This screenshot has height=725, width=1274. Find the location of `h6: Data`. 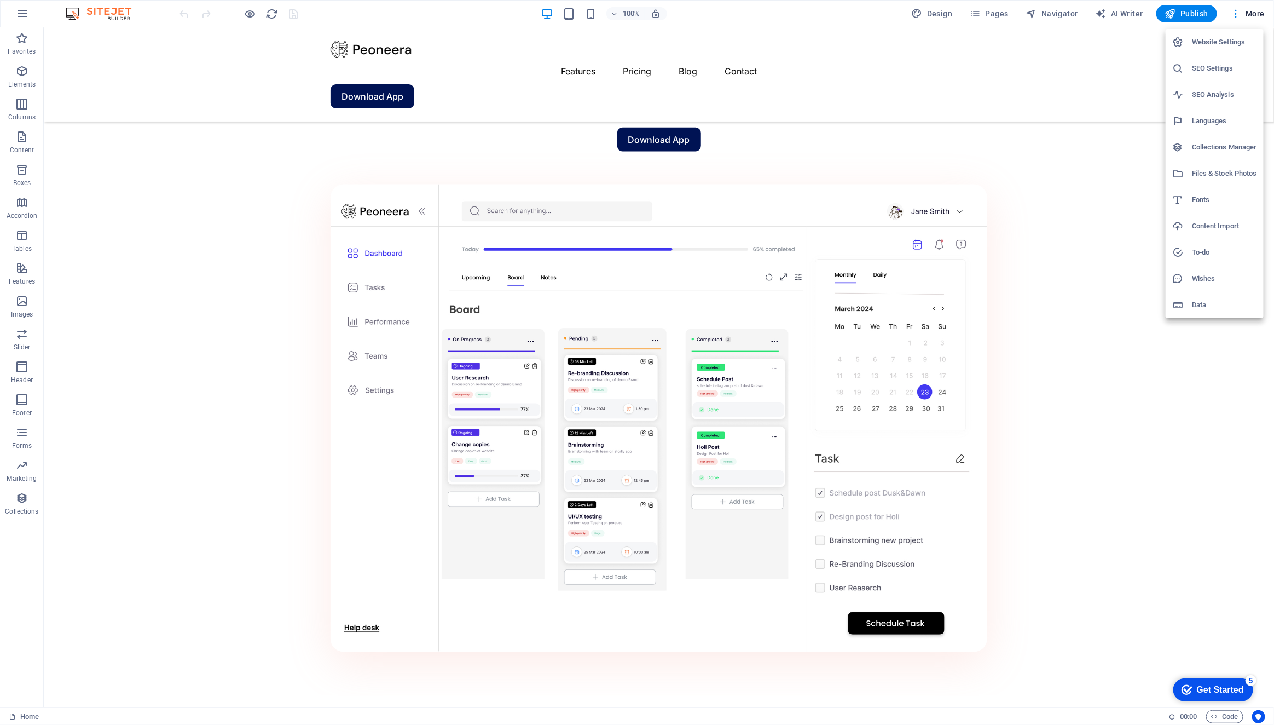

h6: Data is located at coordinates (1224, 305).